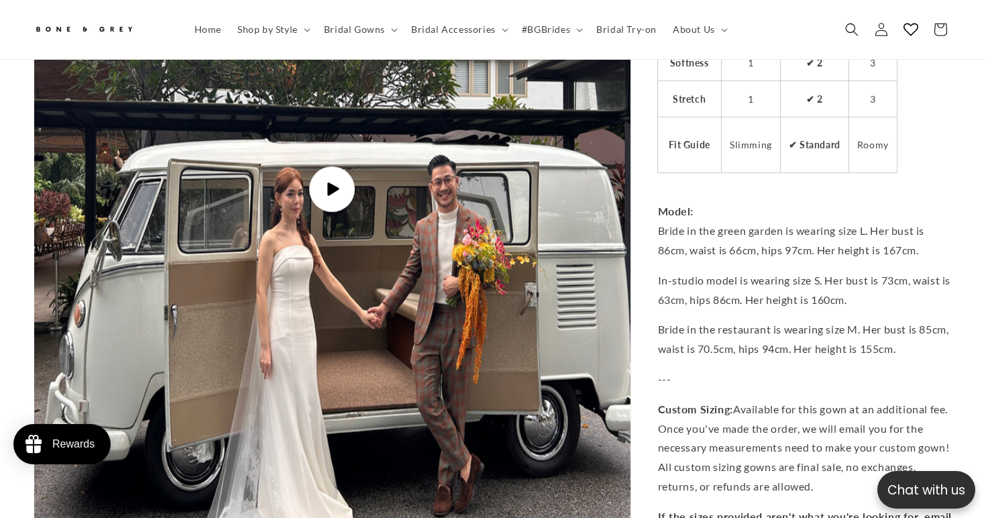 The image size is (986, 518). I want to click on span: About Us, so click(693, 30).